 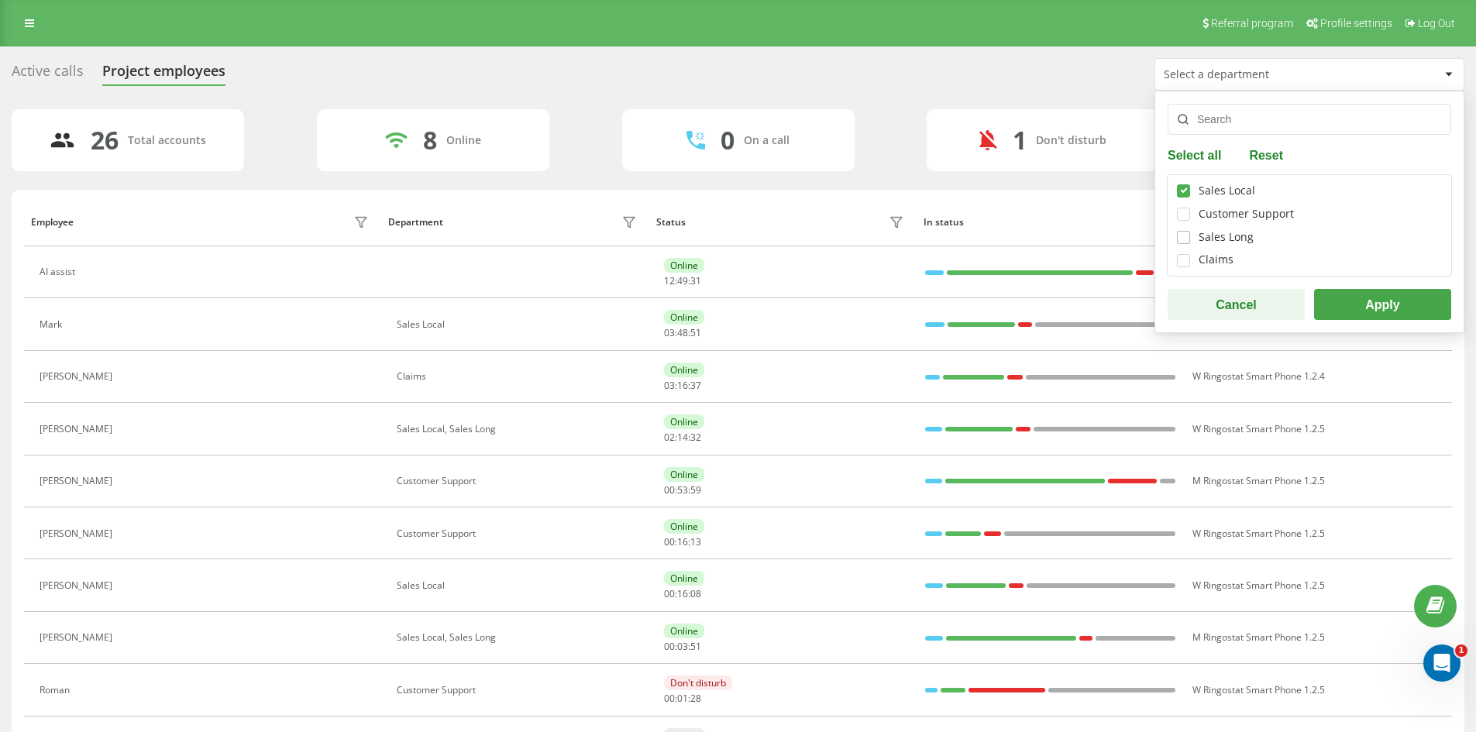 What do you see at coordinates (1258, 376) in the screenshot?
I see `span: W Ringostat Smart Phone 1.2.4` at bounding box center [1258, 376].